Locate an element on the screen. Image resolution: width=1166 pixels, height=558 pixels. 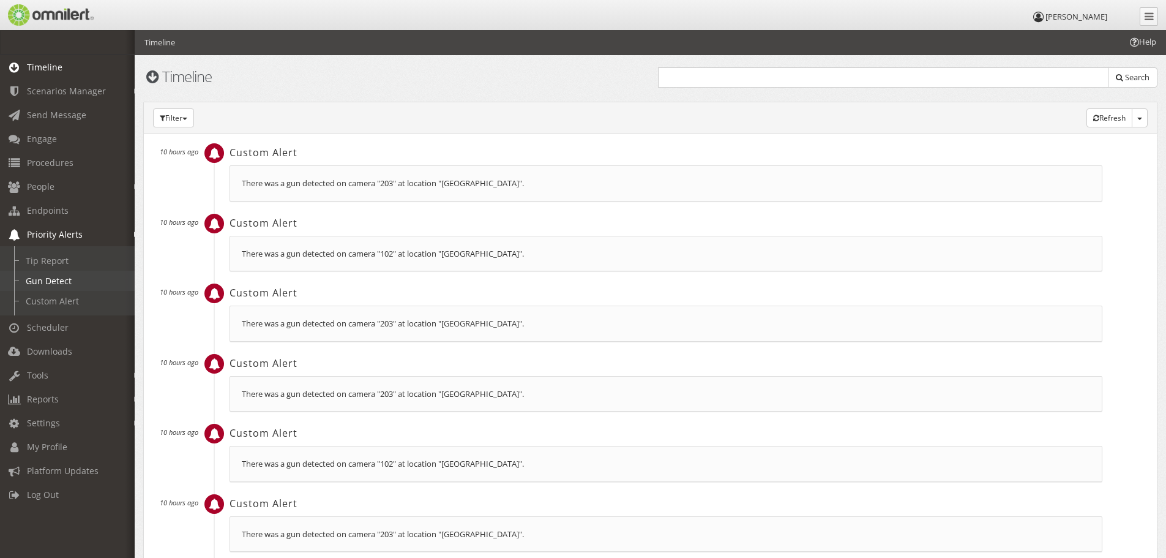
a: Collapse Menu is located at coordinates (1149, 17).